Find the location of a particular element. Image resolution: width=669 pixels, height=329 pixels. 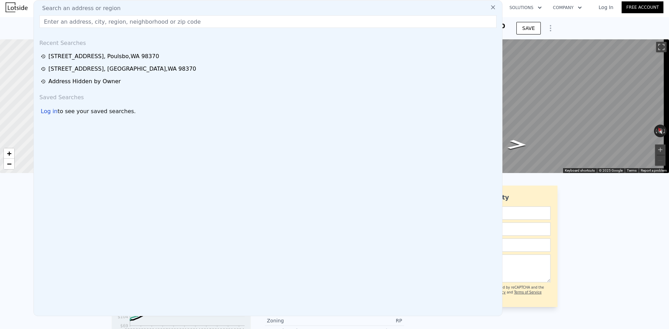

button: Rotate clockwise is located at coordinates (665, 131).